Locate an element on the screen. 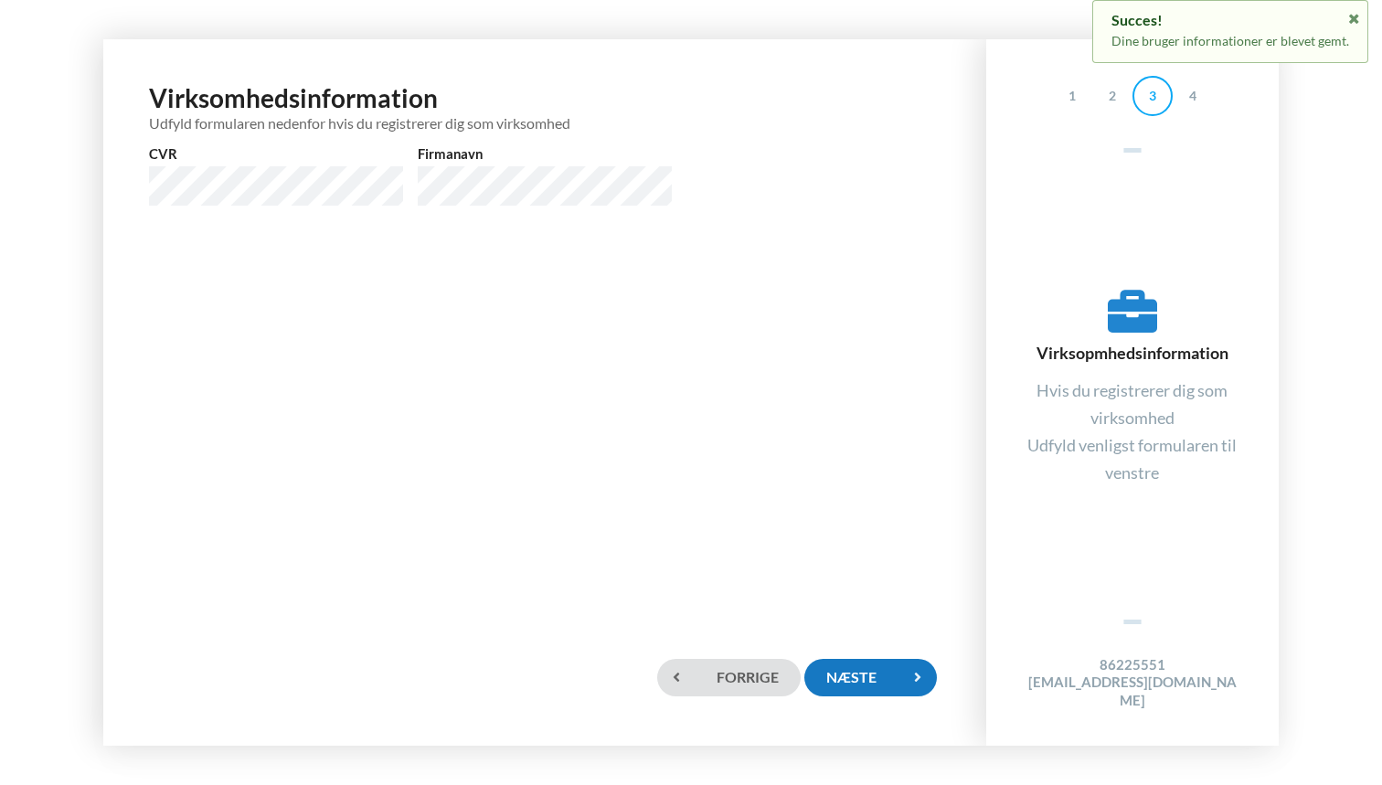 The image size is (1382, 785). div: 4 is located at coordinates (1192, 96).